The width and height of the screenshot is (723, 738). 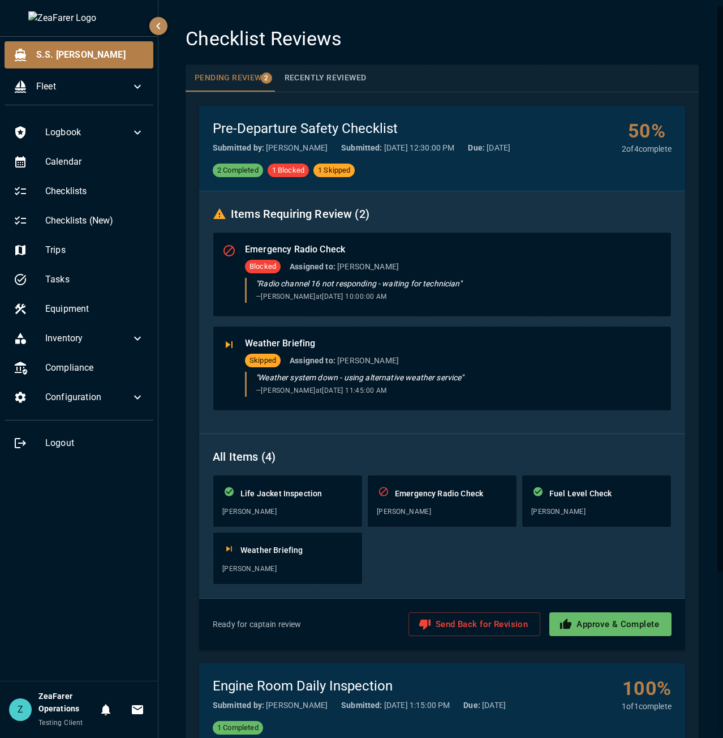 What do you see at coordinates (459, 377) in the screenshot?
I see `p: " Weather system down - using alternative weather service "` at bounding box center [459, 377].